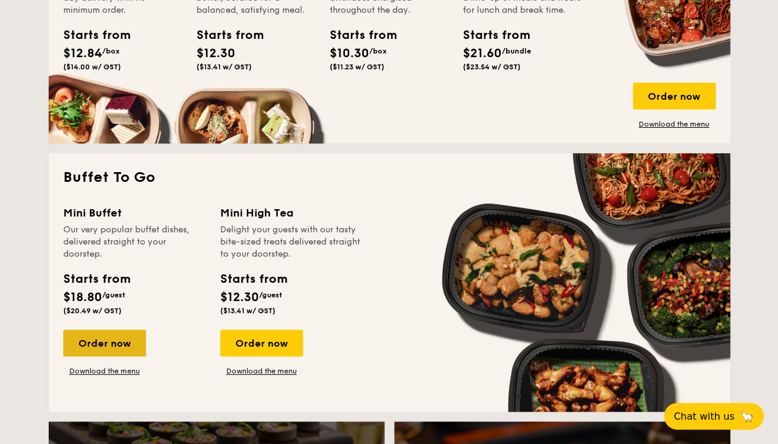  I want to click on span: /bundle, so click(517, 51).